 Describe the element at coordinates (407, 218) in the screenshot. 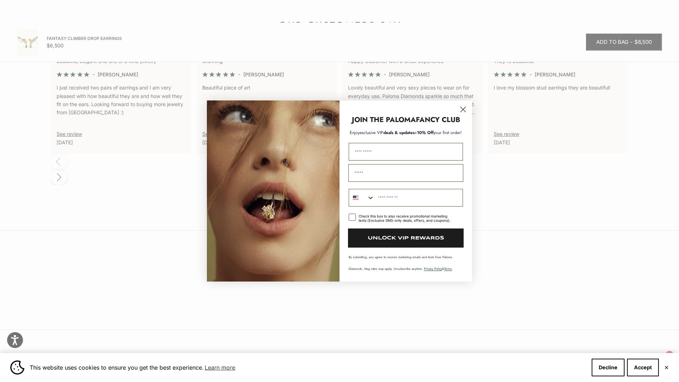

I see `div: Check this box to also receive promotional marketing texts (Exclusive SMS-only deals, offers, and...` at that location.